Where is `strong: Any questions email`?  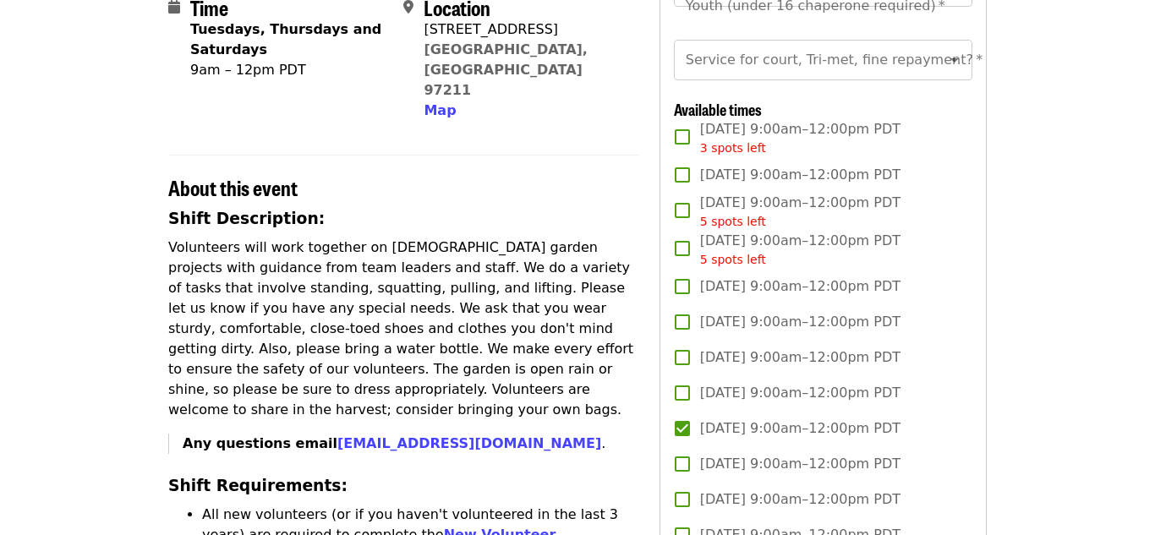
strong: Any questions email is located at coordinates (391, 443).